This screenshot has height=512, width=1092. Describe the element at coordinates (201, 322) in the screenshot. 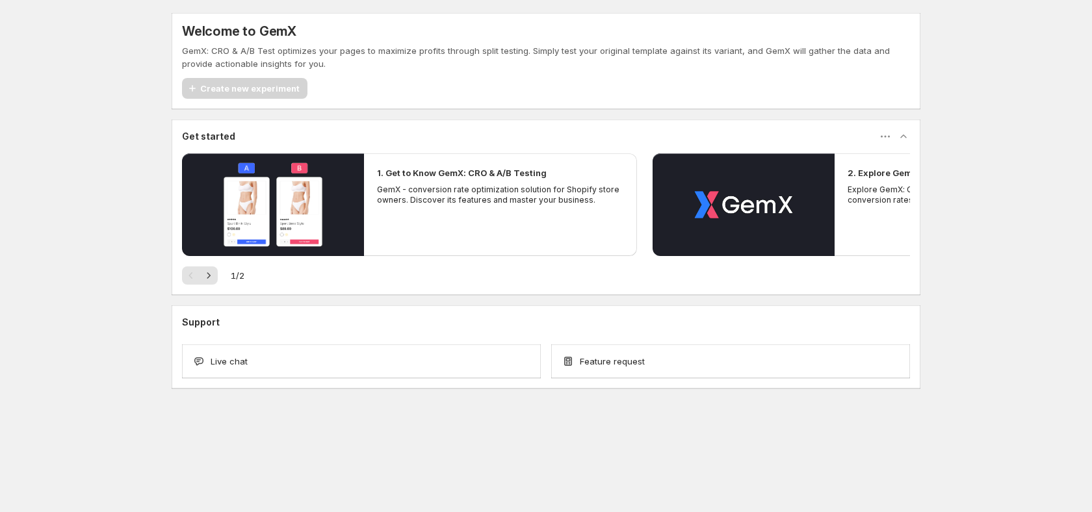

I see `h3: Support` at that location.